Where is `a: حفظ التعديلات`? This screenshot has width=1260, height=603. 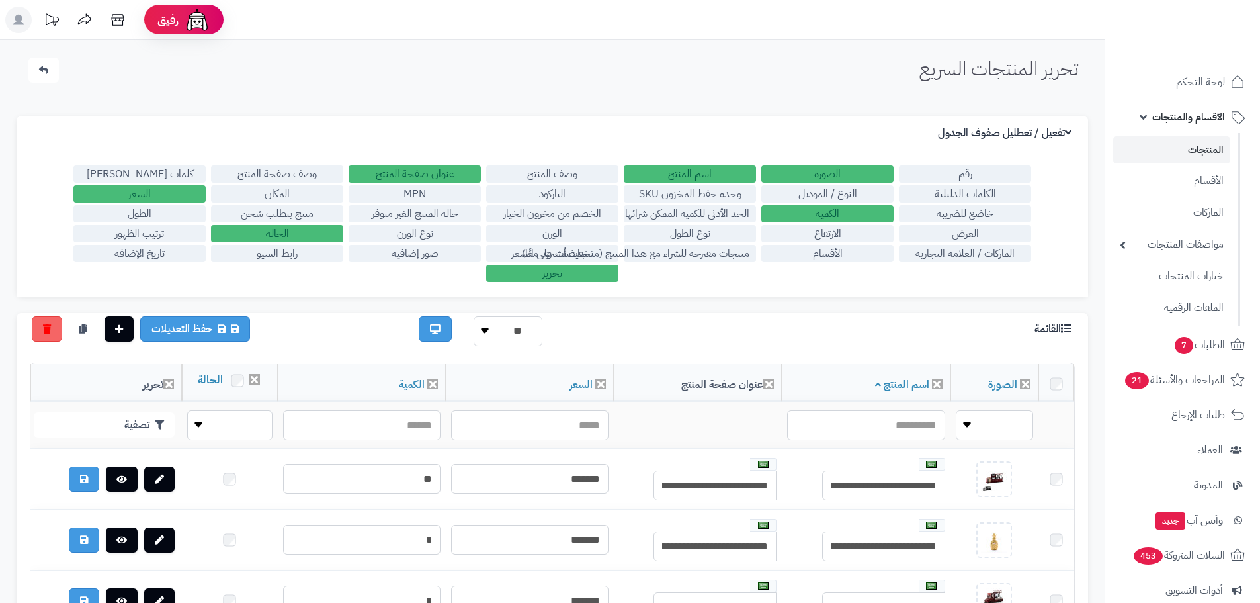
a: حفظ التعديلات is located at coordinates (195, 329).